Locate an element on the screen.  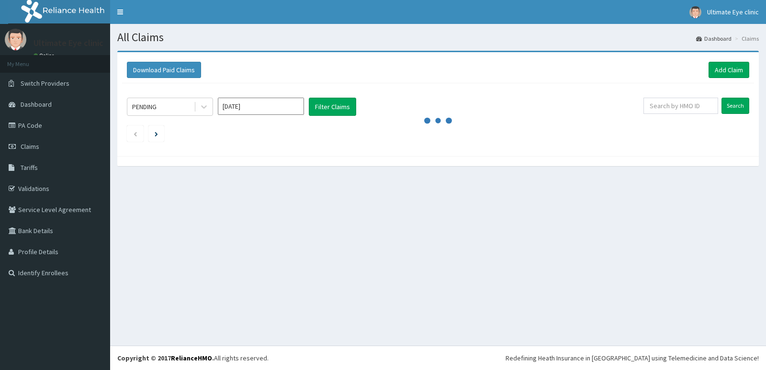
footer: All rights reserved. is located at coordinates (438, 358).